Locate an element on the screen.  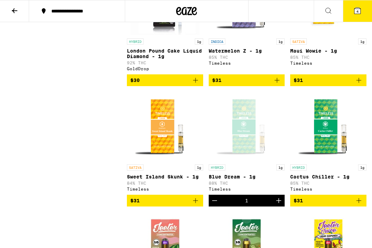
p: Blue Dream - 1g is located at coordinates (247, 177).